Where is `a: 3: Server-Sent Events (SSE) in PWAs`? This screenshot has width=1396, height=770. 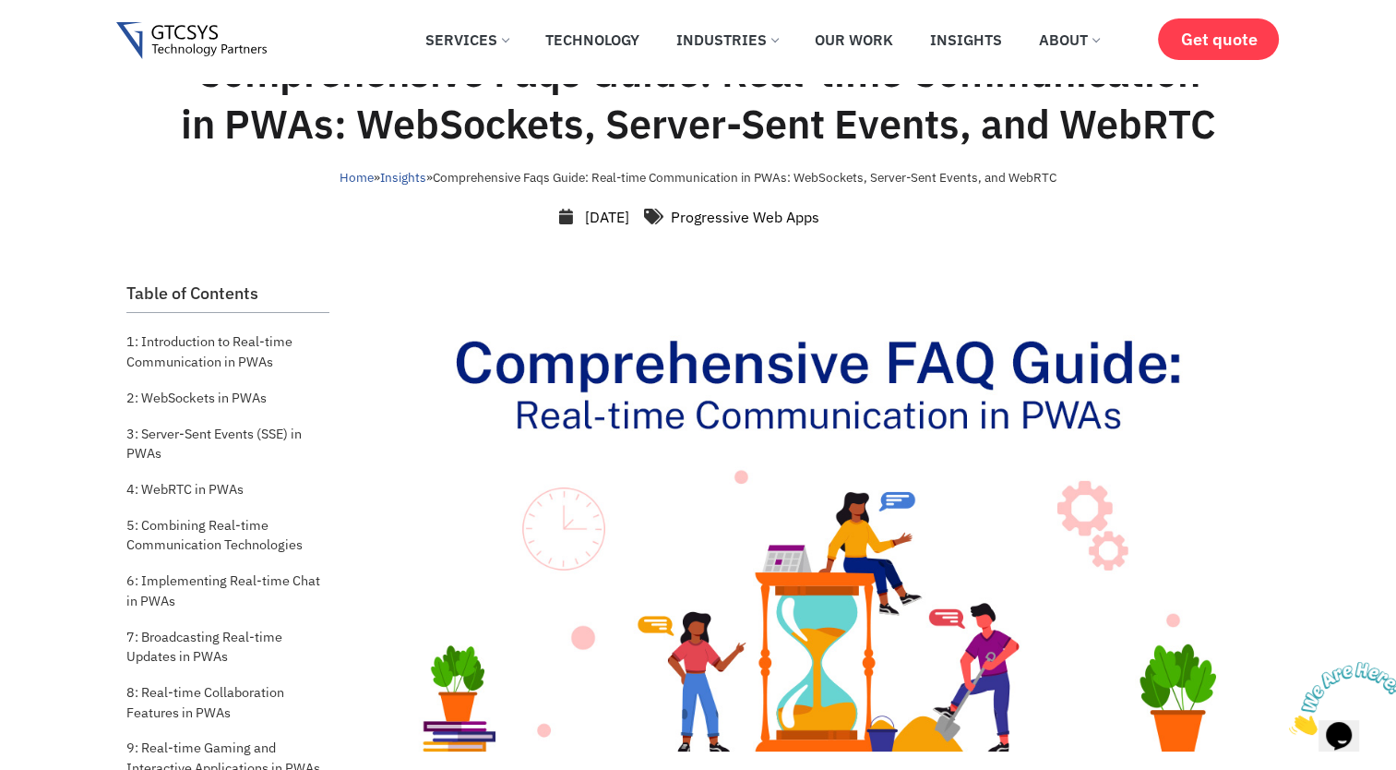
a: 3: Server-Sent Events (SSE) in PWAs is located at coordinates (228, 443).